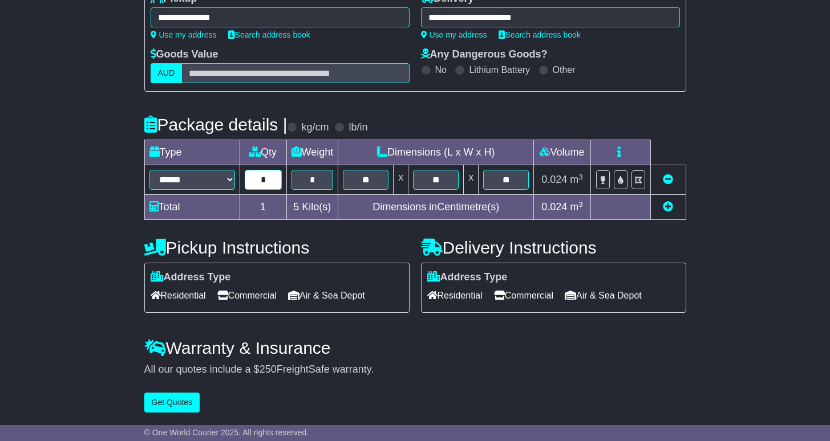  I want to click on h4: Warranty & Insurance, so click(415, 348).